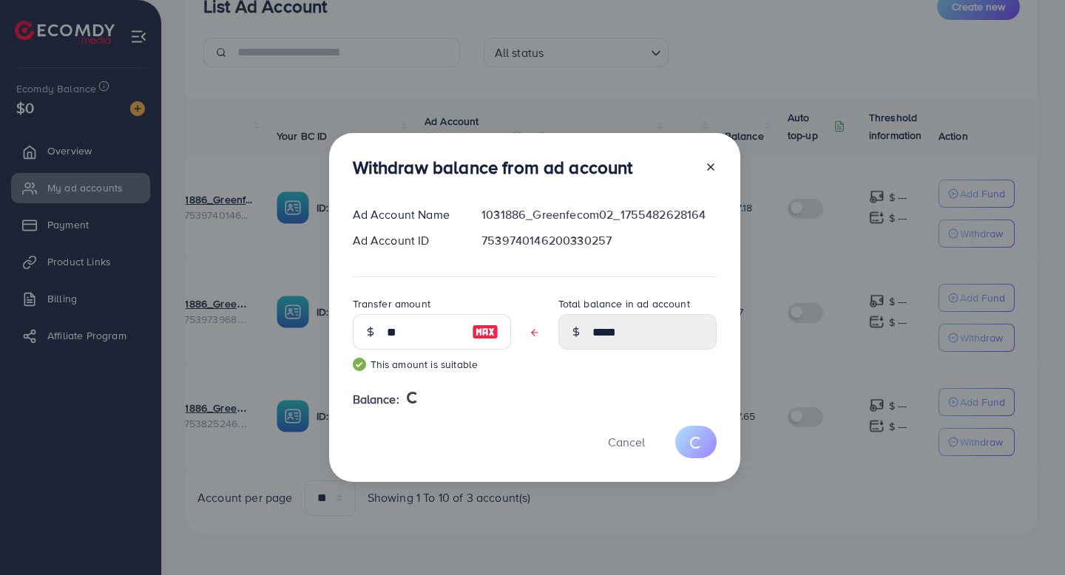  What do you see at coordinates (359, 365) in the screenshot?
I see `img: guide` at bounding box center [359, 365].